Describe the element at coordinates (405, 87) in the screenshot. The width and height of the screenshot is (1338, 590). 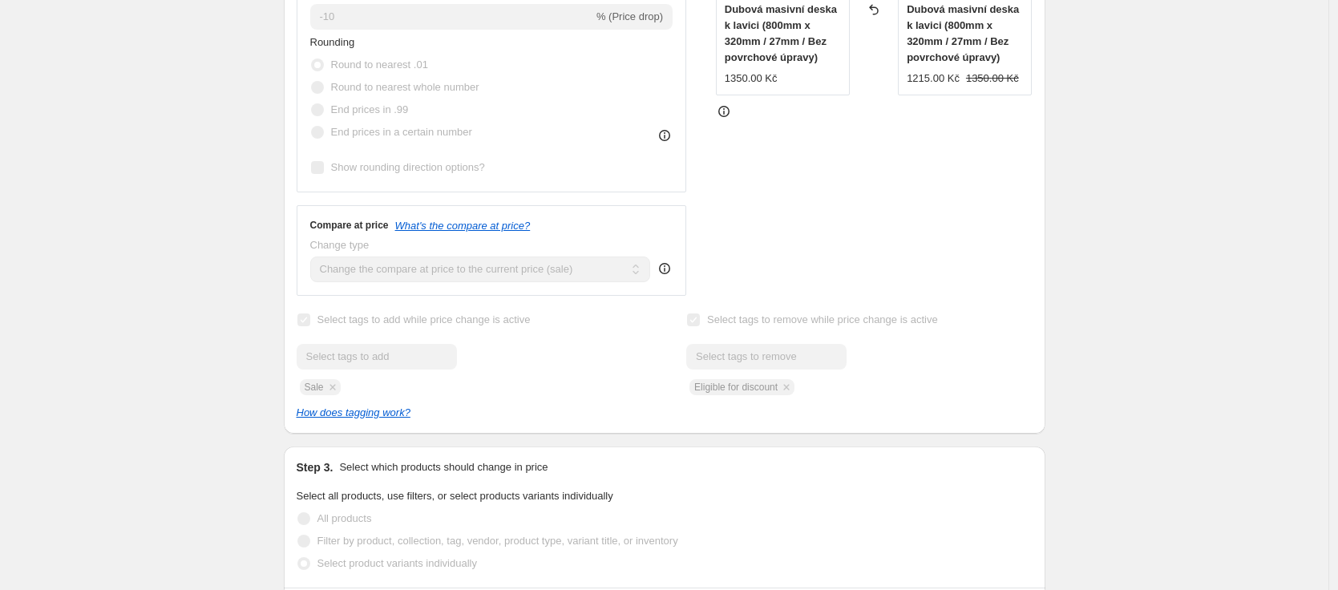
I see `span: Round to nearest whole number` at that location.